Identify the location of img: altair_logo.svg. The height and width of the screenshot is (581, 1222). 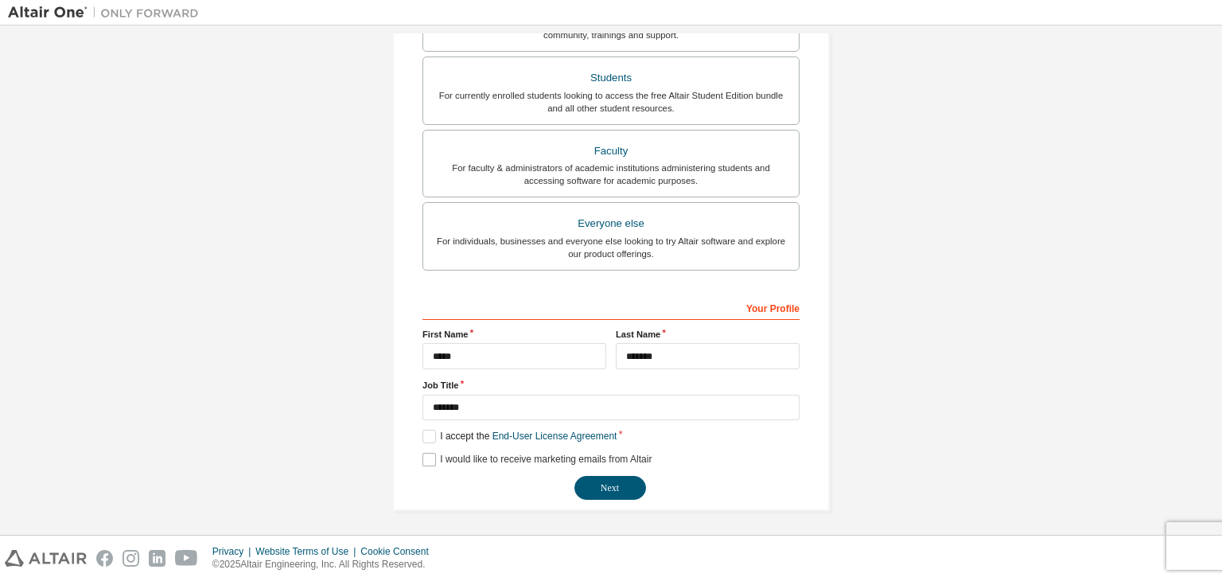
(45, 558).